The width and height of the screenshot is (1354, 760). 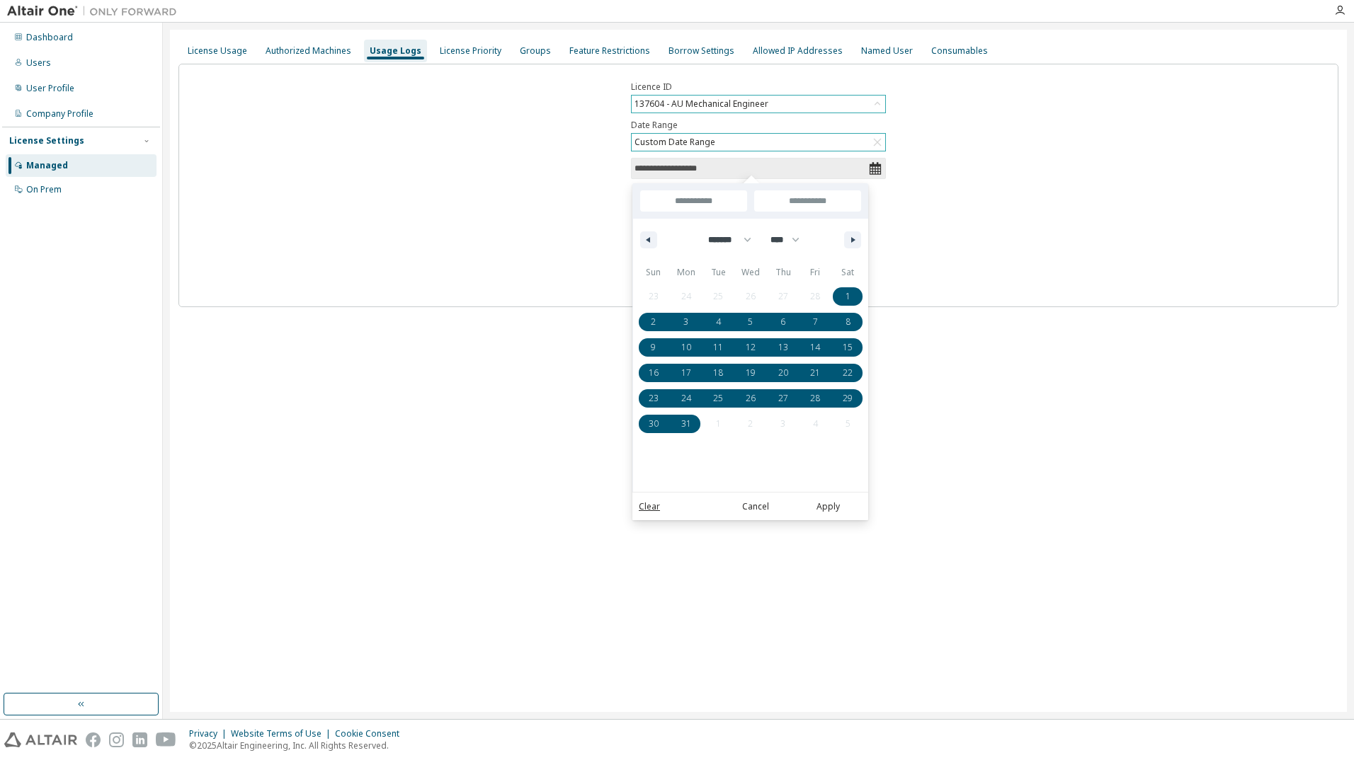 What do you see at coordinates (718, 373) in the screenshot?
I see `button: 18` at bounding box center [718, 373].